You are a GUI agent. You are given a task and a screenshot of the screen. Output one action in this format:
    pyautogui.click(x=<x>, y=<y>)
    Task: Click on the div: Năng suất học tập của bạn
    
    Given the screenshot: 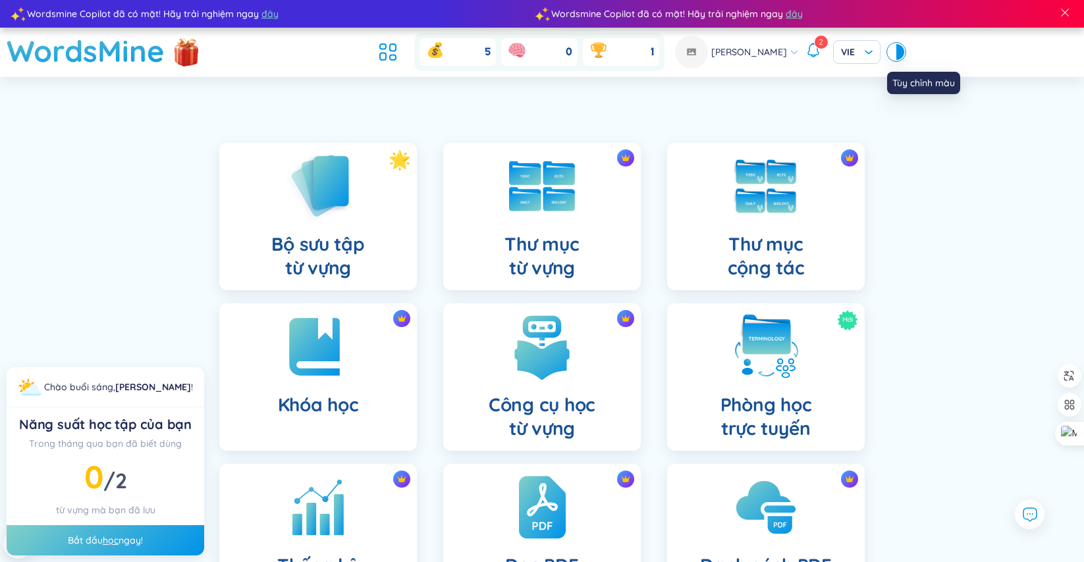 What is the action you would take?
    pyautogui.click(x=105, y=425)
    